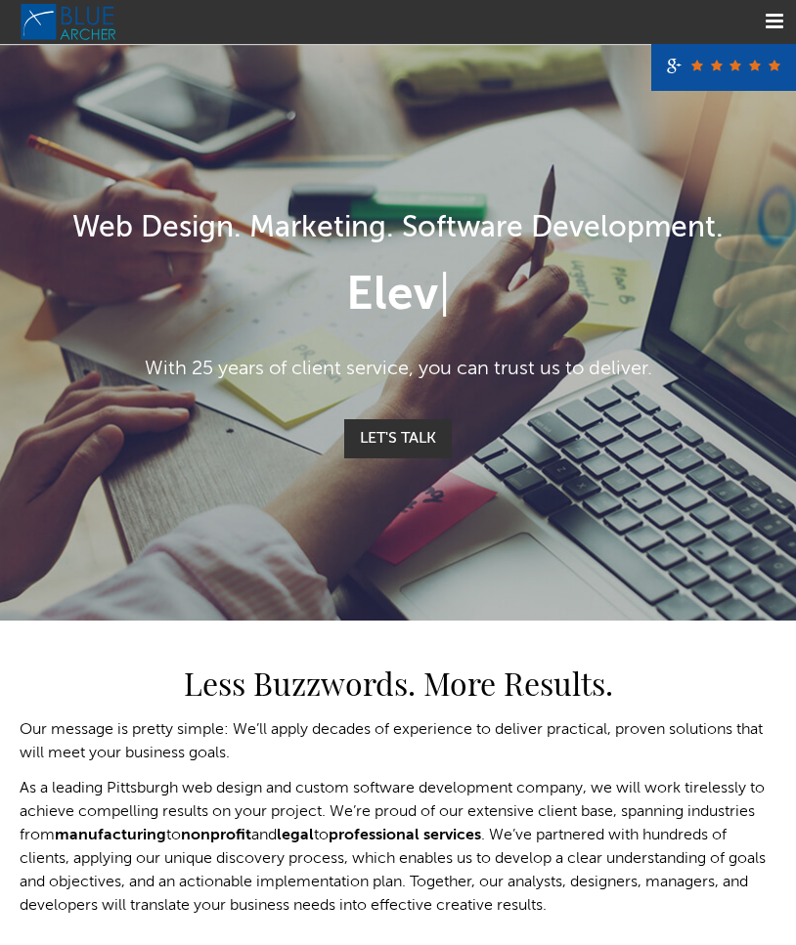 Image resolution: width=796 pixels, height=945 pixels. What do you see at coordinates (405, 836) in the screenshot?
I see `a: professional services` at bounding box center [405, 836].